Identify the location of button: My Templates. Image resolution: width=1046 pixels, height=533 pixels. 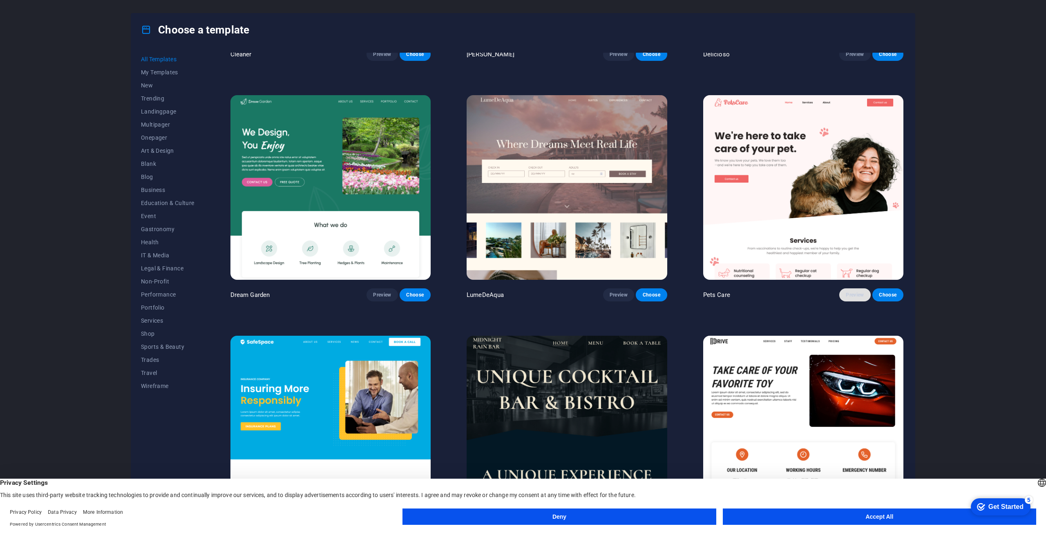
(167, 72).